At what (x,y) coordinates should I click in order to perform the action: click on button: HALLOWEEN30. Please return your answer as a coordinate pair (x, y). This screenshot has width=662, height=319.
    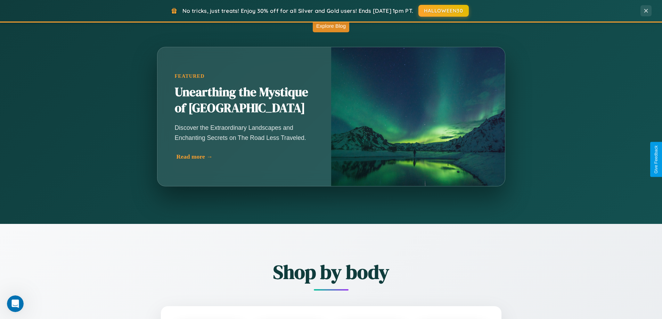
    Looking at the image, I should click on (443, 11).